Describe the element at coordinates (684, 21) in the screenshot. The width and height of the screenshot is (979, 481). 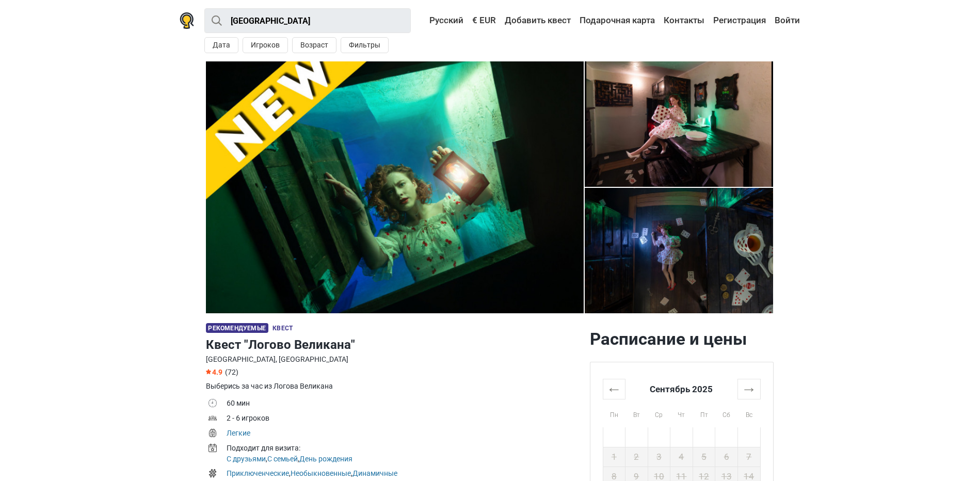
I see `a: Контакты` at that location.